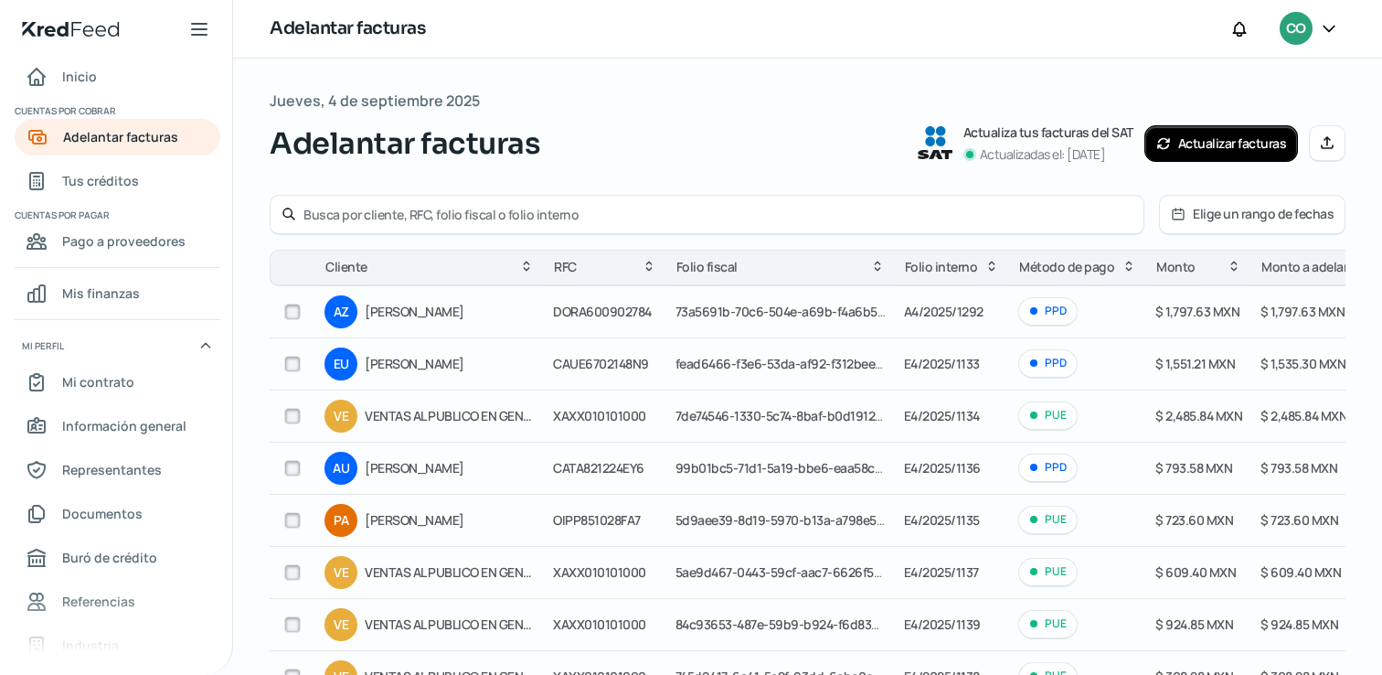  Describe the element at coordinates (117, 645) in the screenshot. I see `a: Industria` at that location.